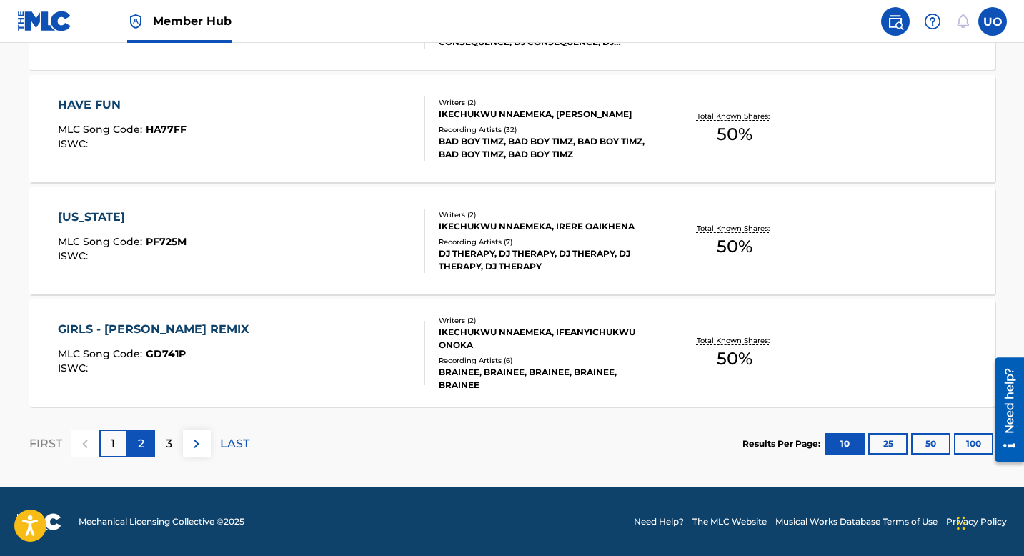 Image resolution: width=1024 pixels, height=556 pixels. I want to click on div: Open Resource Center, so click(25, 57).